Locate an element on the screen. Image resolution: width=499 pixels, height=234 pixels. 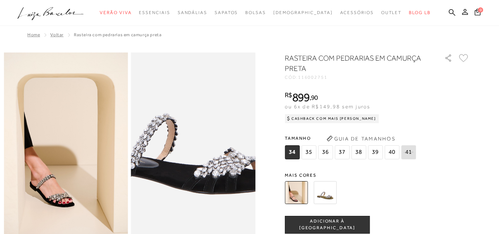
a: Home is located at coordinates (34, 35).